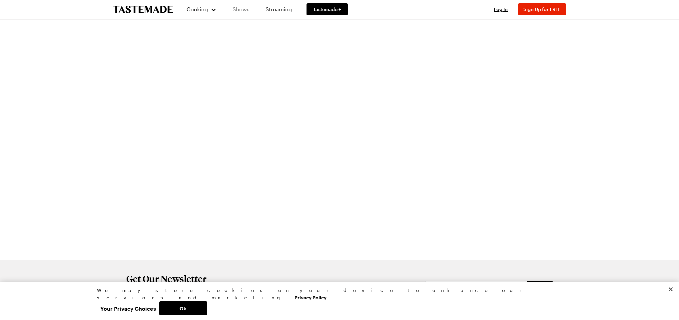 The height and width of the screenshot is (320, 679). Describe the element at coordinates (337, 294) in the screenshot. I see `div: We may store cookies on your device to enhance our services and marketing.` at that location.